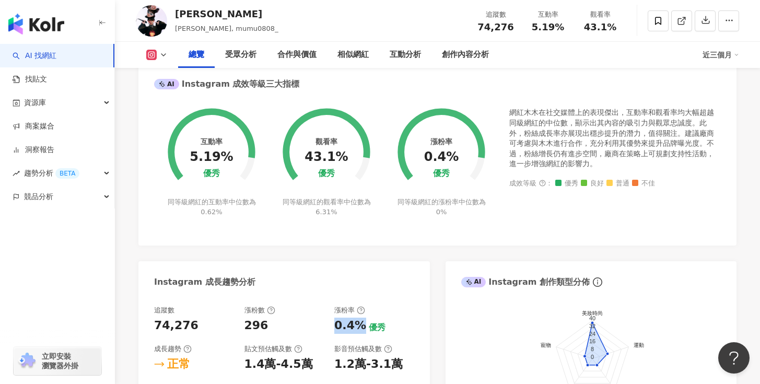 This screenshot has width=760, height=384. Describe the element at coordinates (592, 318) in the screenshot. I see `text: 40` at that location.